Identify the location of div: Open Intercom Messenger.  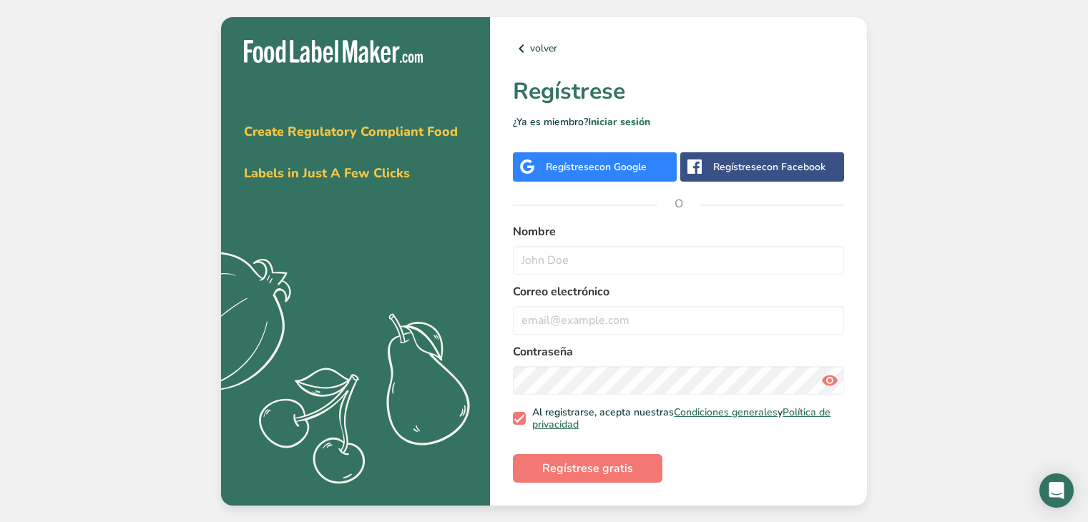
(1057, 491).